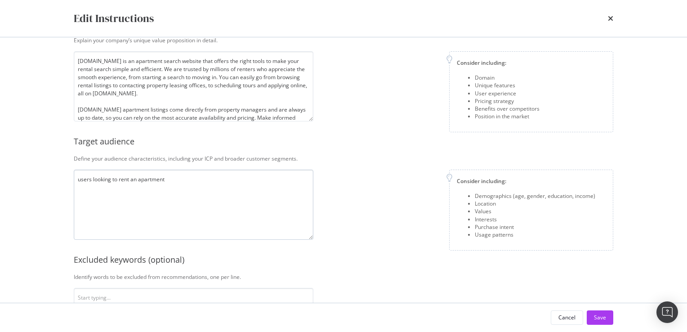 This screenshot has width=687, height=332. Describe the element at coordinates (535, 227) in the screenshot. I see `div: Purchase intent` at that location.